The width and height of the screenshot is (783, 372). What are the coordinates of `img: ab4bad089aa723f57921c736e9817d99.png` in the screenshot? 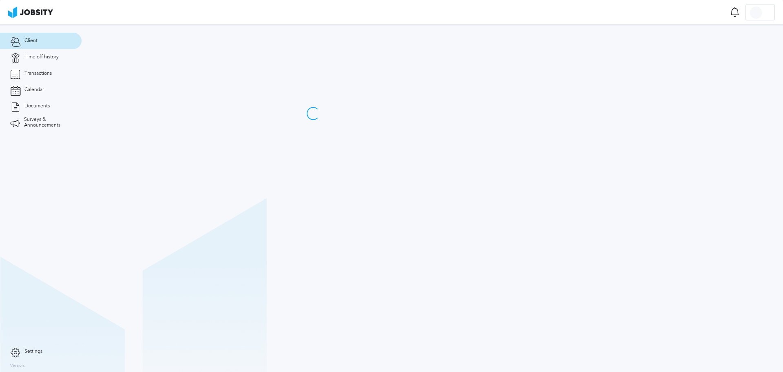 It's located at (31, 12).